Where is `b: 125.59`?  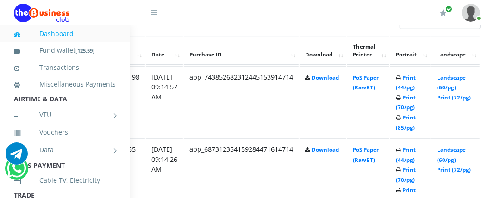
b: 125.59 is located at coordinates (85, 50).